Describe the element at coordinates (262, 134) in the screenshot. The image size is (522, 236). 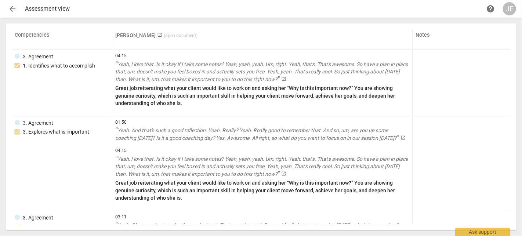
I see `a: Yeah. And that's such a good reflection. Yeah. Really? Yeah. Really good to remember that. And so...` at that location.